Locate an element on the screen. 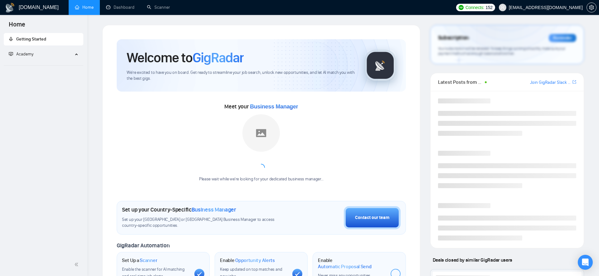 This screenshot has width=599, height=276. span: Getting Started is located at coordinates (31, 39).